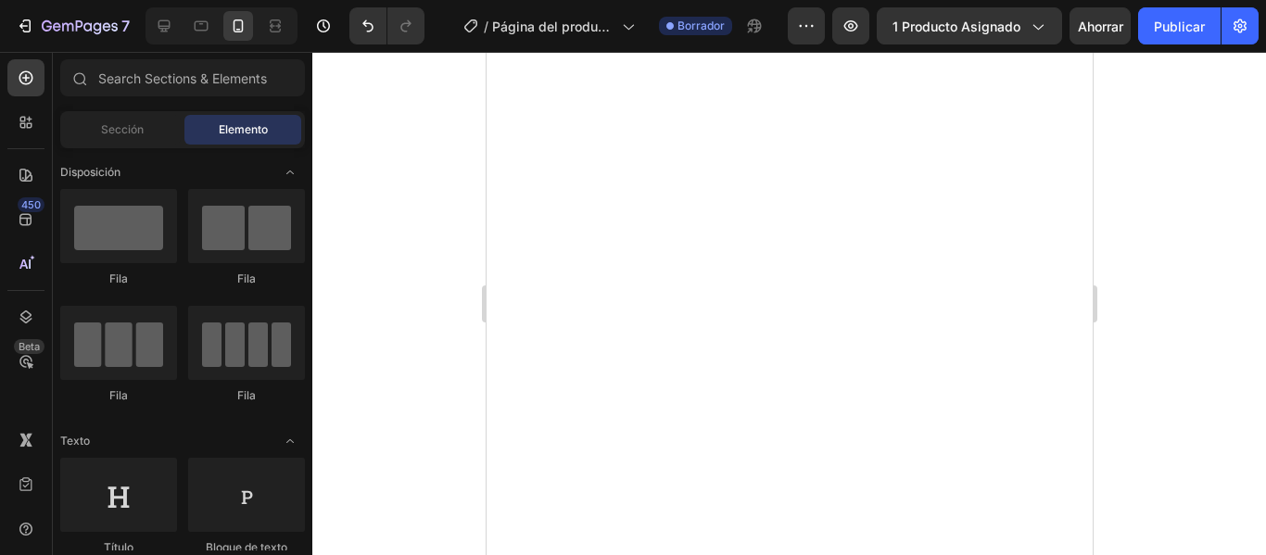  What do you see at coordinates (1100, 26) in the screenshot?
I see `font: Ahorrar` at bounding box center [1100, 26].